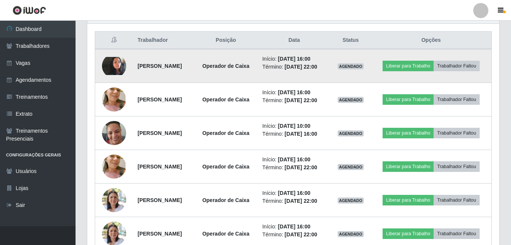 The width and height of the screenshot is (511, 245). I want to click on th: Data, so click(294, 40).